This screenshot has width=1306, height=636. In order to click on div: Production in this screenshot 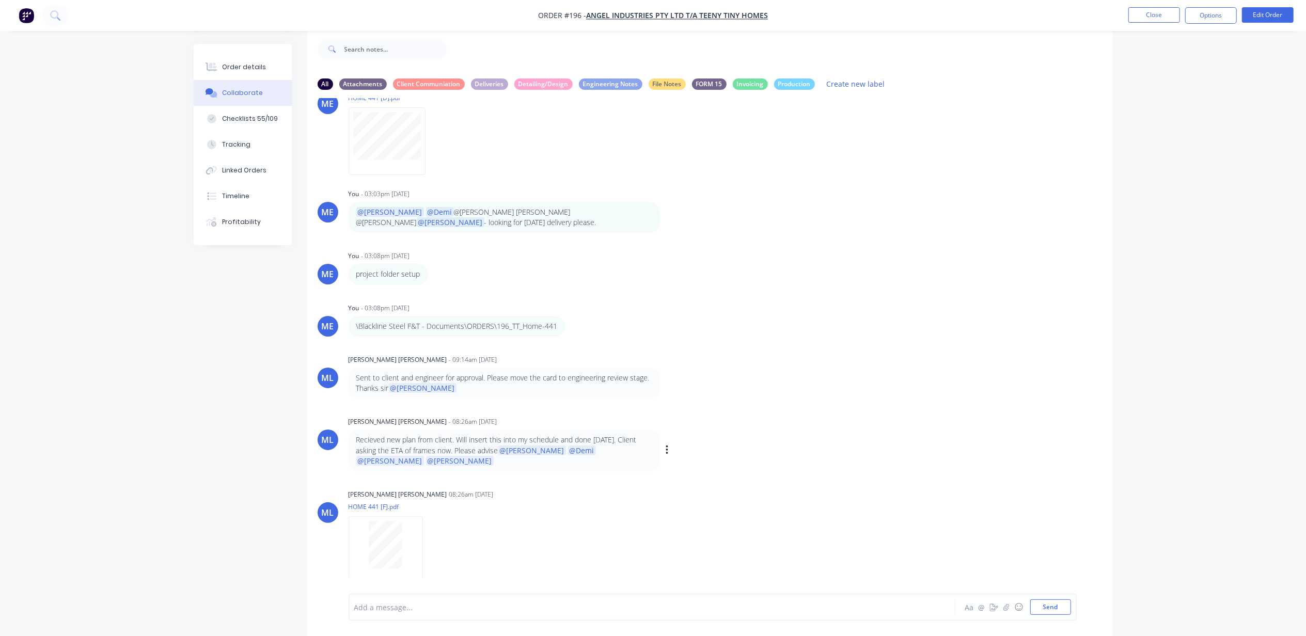, I will do `click(794, 84)`.